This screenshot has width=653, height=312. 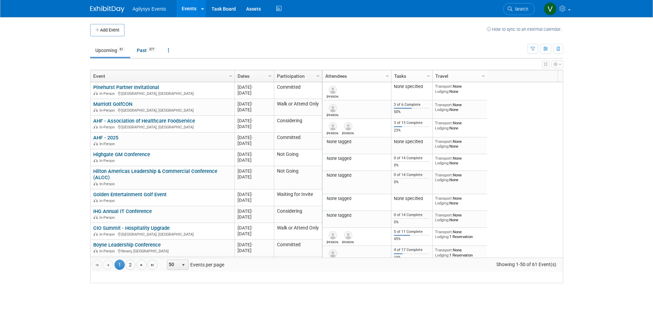 I want to click on td: Walk or Attend Only, so click(x=298, y=107).